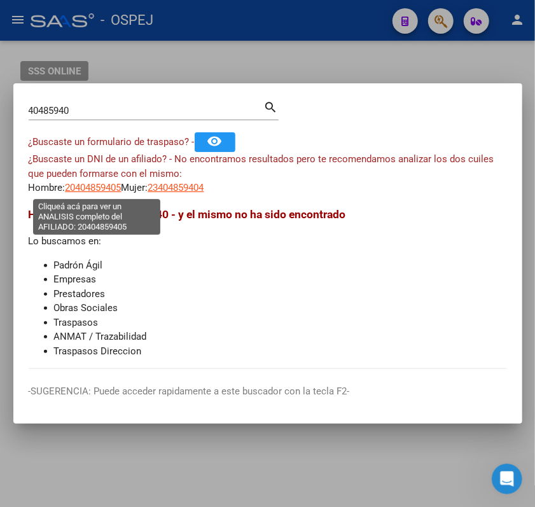  Describe the element at coordinates (215, 141) in the screenshot. I see `mat-icon: remove_red_eye` at that location.